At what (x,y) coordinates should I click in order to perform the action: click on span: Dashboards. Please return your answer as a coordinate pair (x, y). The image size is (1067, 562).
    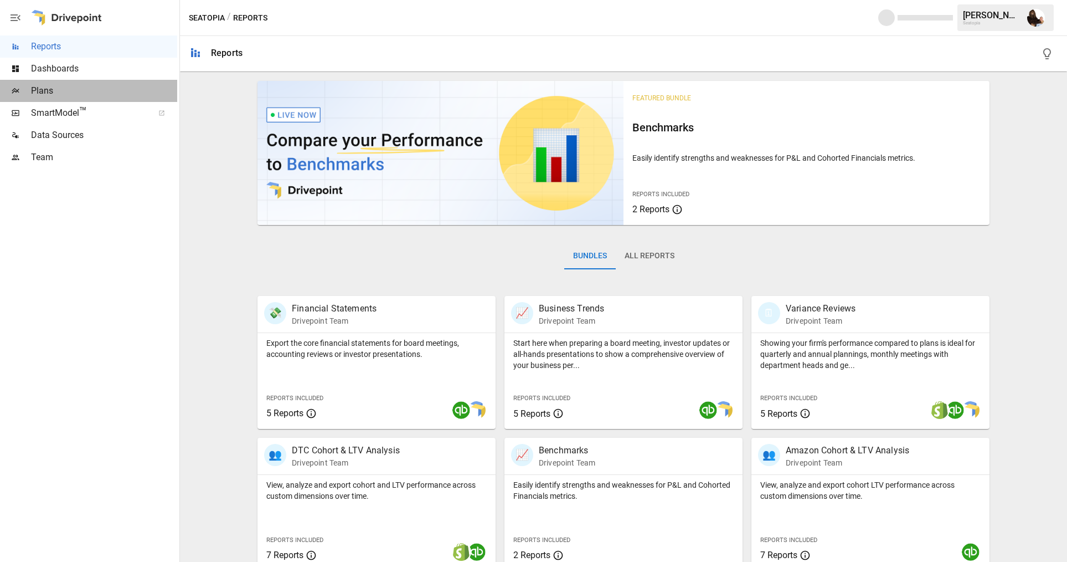
    Looking at the image, I should click on (104, 69).